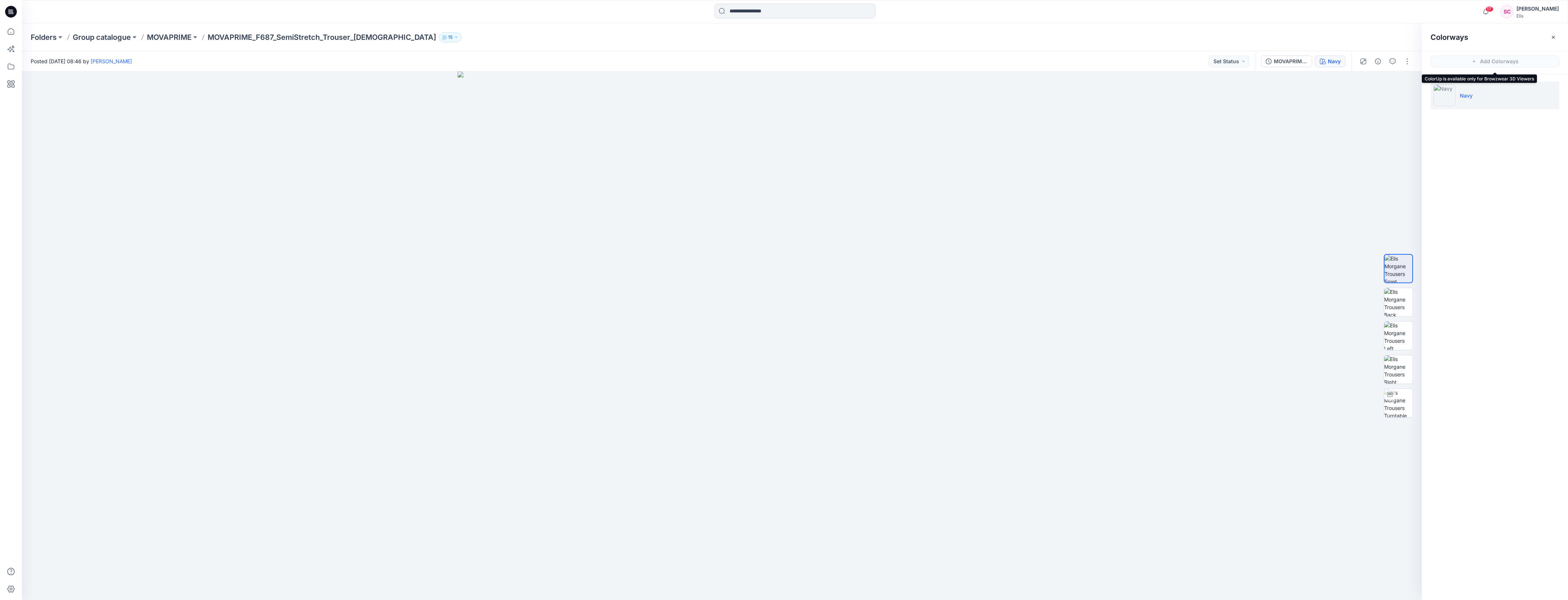 This screenshot has width=1568, height=600. Describe the element at coordinates (1537, 16) in the screenshot. I see `div: Elis` at that location.